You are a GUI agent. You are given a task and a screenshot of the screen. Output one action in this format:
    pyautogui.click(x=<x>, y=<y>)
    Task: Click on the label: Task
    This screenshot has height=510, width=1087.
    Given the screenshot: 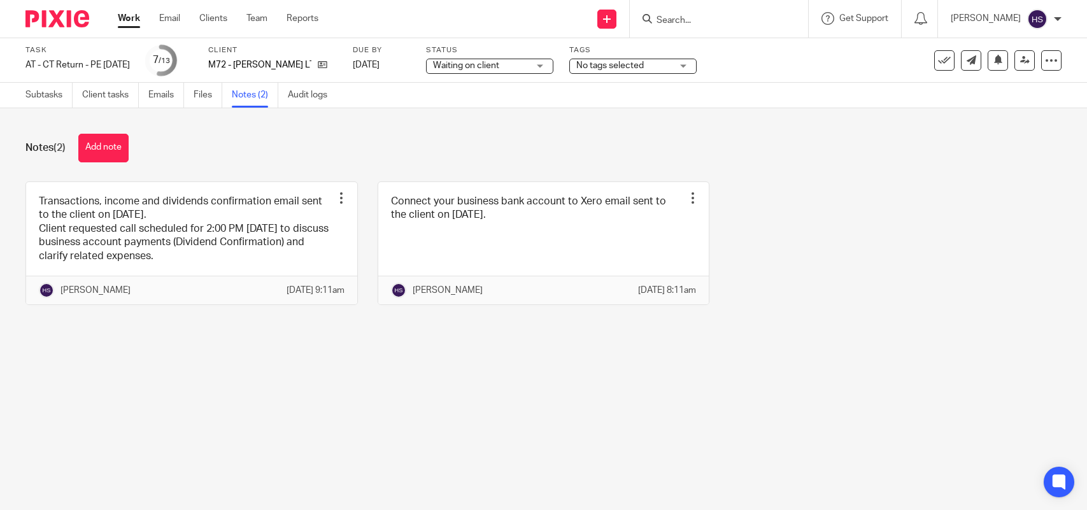 What is the action you would take?
    pyautogui.click(x=78, y=50)
    